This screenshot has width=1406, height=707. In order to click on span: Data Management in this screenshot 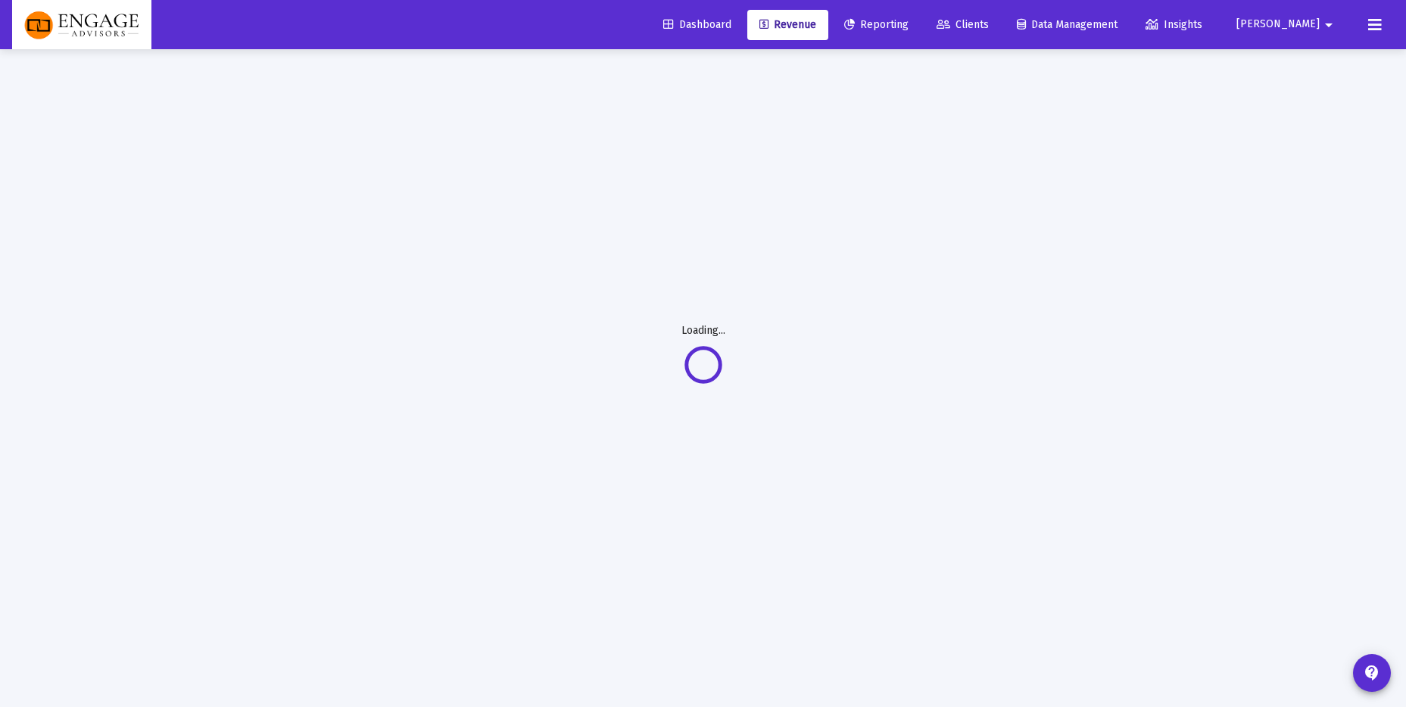, I will do `click(1067, 24)`.